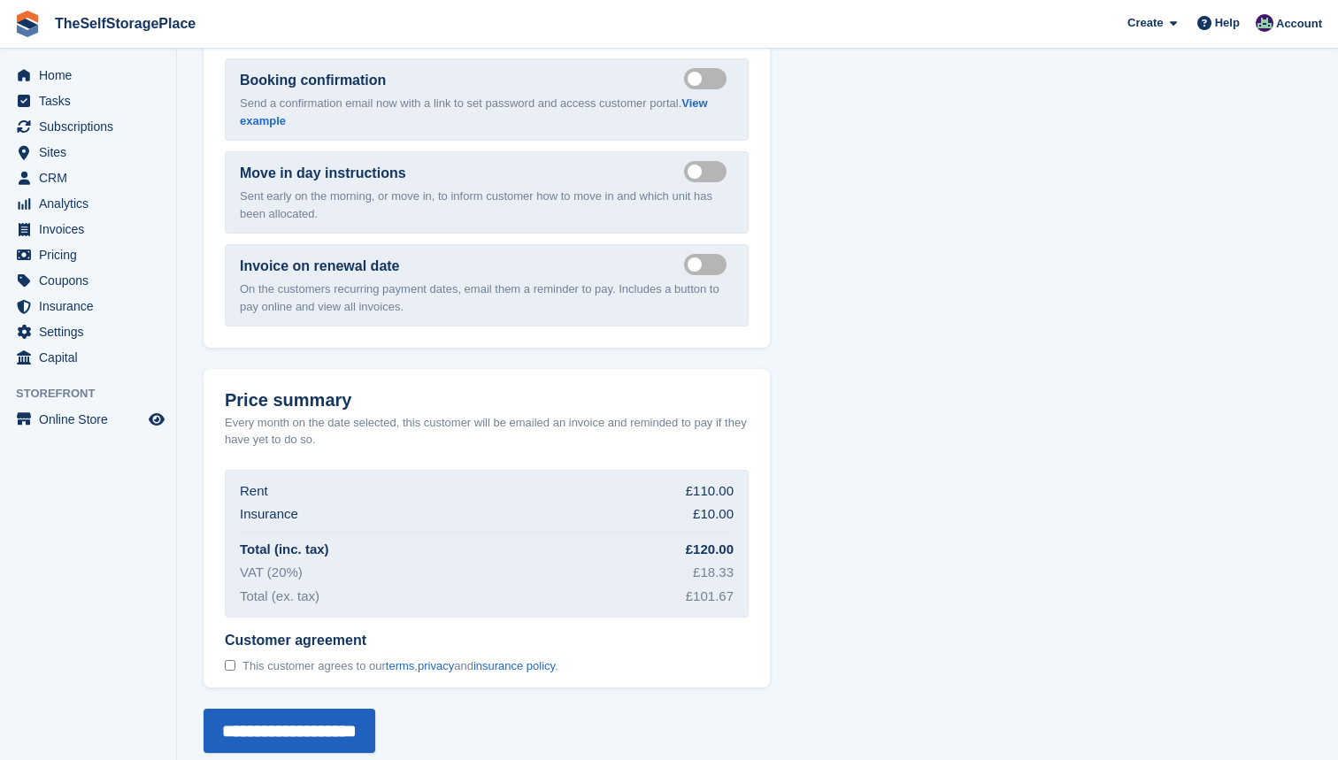 The width and height of the screenshot is (1338, 760). Describe the element at coordinates (92, 255) in the screenshot. I see `span: Pricing` at that location.